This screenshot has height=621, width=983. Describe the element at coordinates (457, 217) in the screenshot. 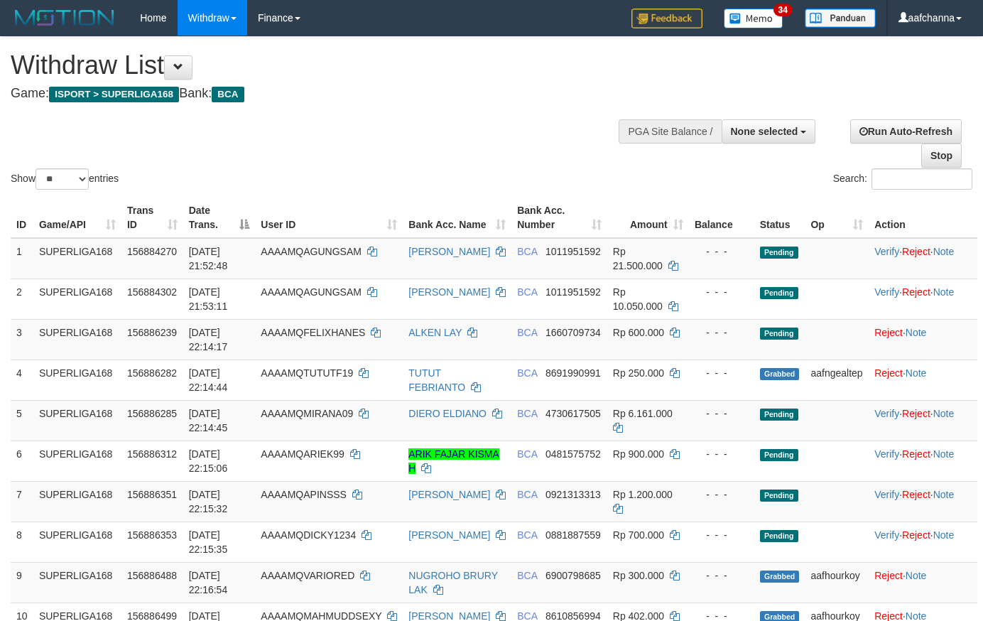

I see `th: Bank Acc. Name: activate to sort column ascending` at that location.